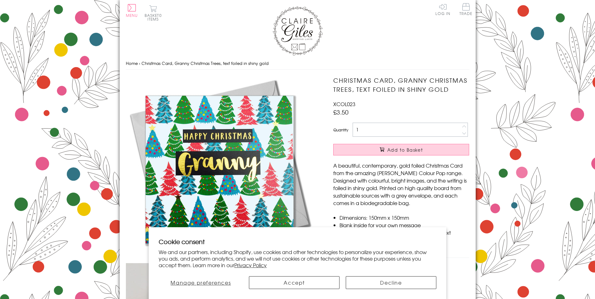 The height and width of the screenshot is (299, 595). What do you see at coordinates (298, 242) in the screenshot?
I see `h2: Cookie consent` at bounding box center [298, 242].